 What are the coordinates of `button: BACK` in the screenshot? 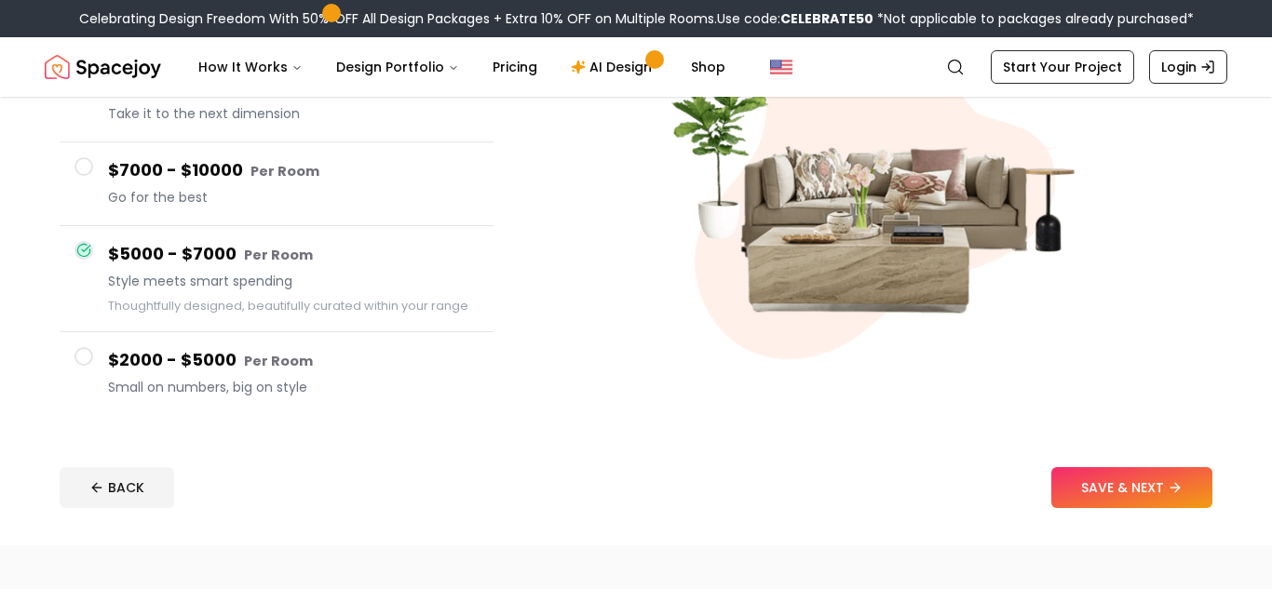 It's located at (116, 488).